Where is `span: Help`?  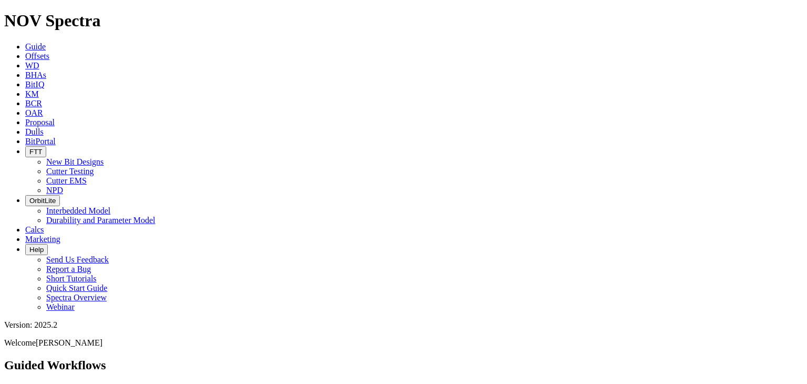
span: Help is located at coordinates (36, 249).